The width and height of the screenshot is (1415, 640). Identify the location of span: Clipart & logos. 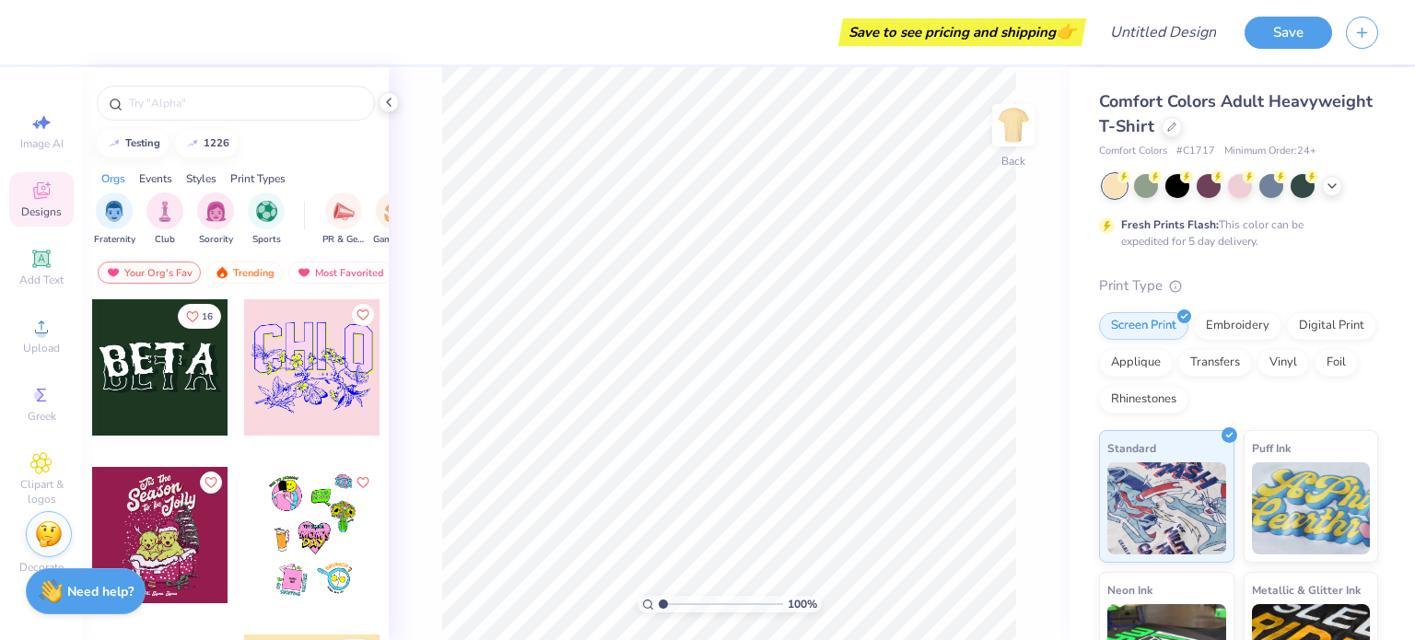
(41, 492).